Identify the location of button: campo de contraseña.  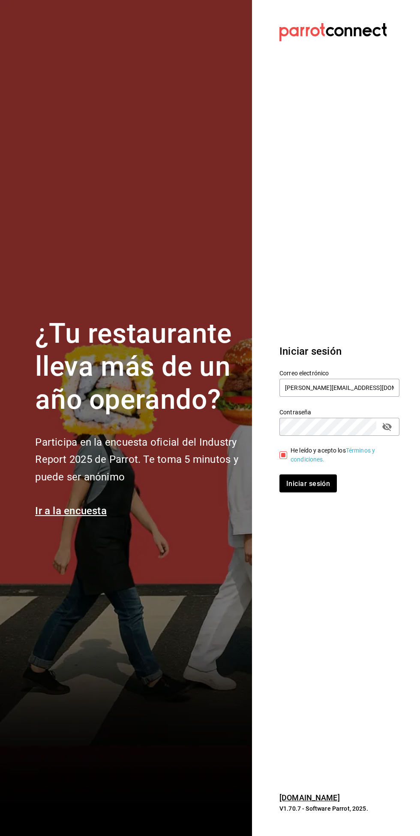
(387, 427).